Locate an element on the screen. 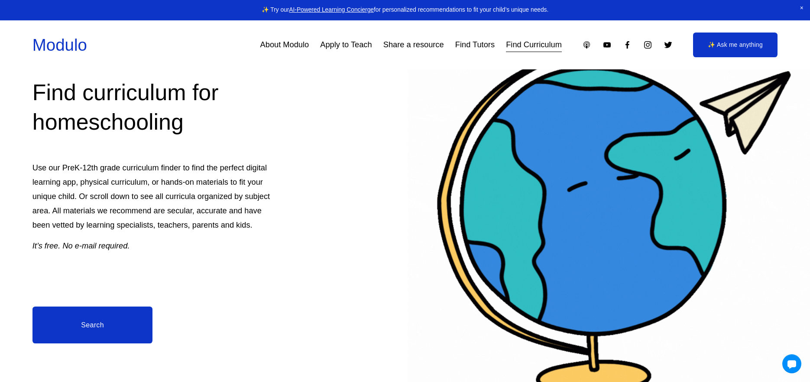 The image size is (810, 382). em: It’s free. No e-mail required. is located at coordinates (81, 245).